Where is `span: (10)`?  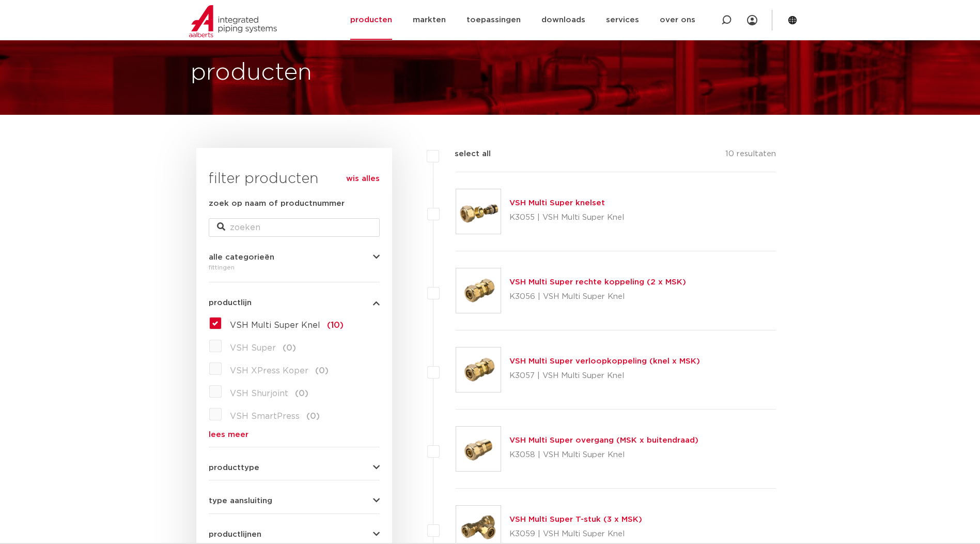
span: (10) is located at coordinates (335, 325).